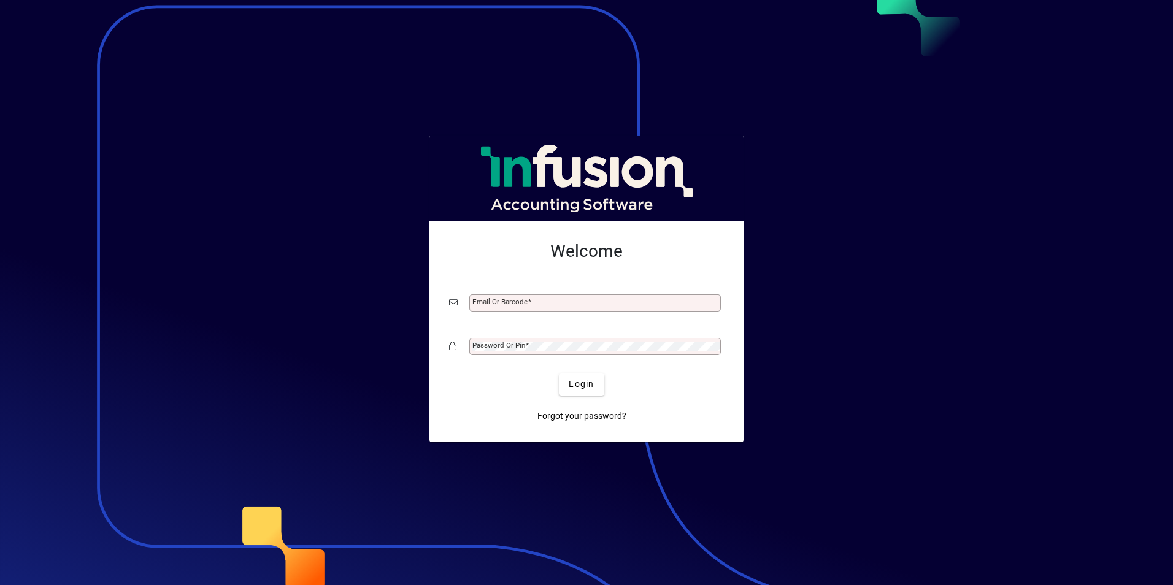  Describe the element at coordinates (582, 416) in the screenshot. I see `span: Forgot your password?` at that location.